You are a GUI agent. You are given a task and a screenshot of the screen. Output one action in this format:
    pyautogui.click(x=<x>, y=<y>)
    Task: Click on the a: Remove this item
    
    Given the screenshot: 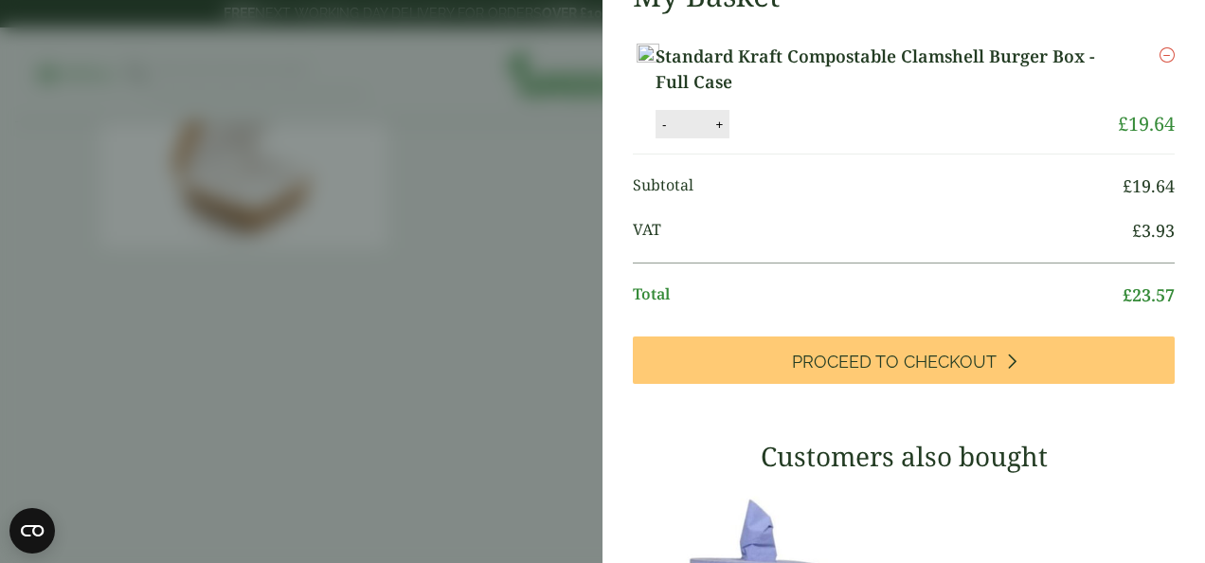 What is the action you would take?
    pyautogui.click(x=1167, y=55)
    